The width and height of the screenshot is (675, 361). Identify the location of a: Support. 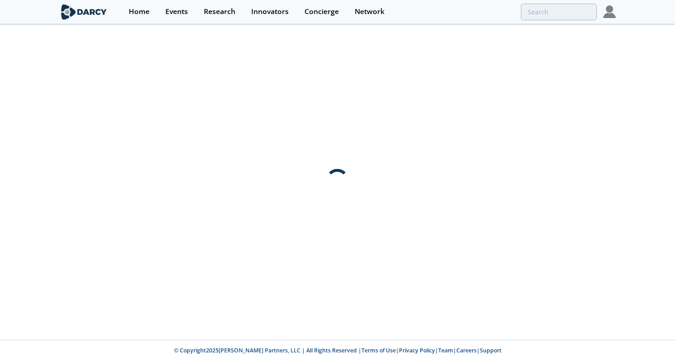
(491, 350).